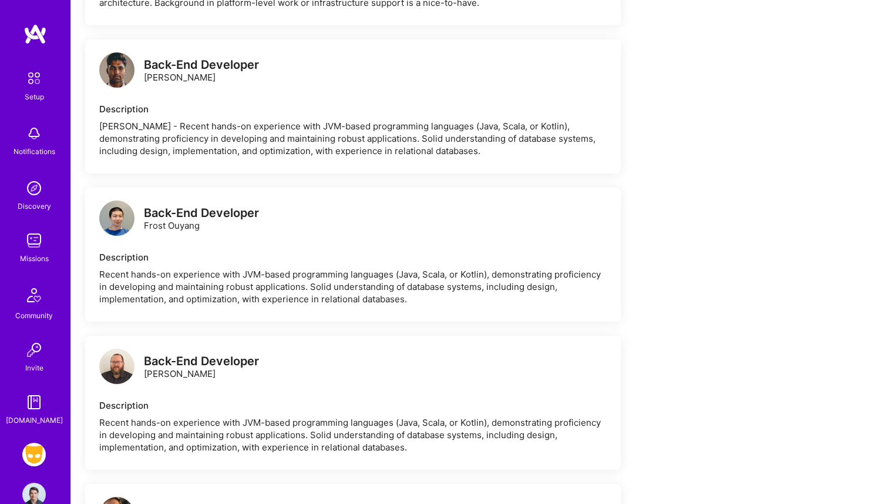 The width and height of the screenshot is (888, 504). What do you see at coordinates (34, 133) in the screenshot?
I see `img: bell` at bounding box center [34, 133].